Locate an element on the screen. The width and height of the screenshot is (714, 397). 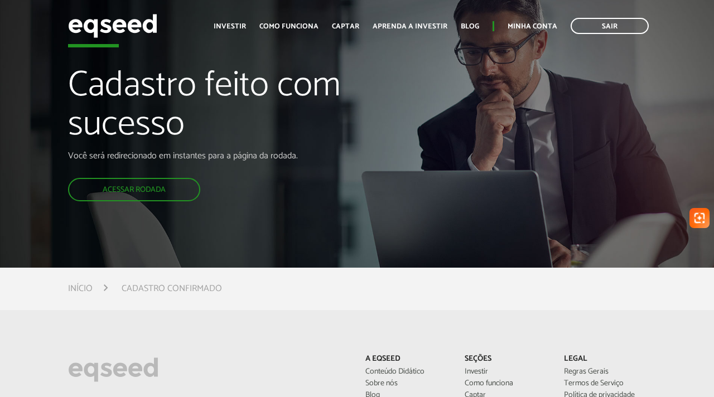
p: A EqSeed is located at coordinates (406, 359).